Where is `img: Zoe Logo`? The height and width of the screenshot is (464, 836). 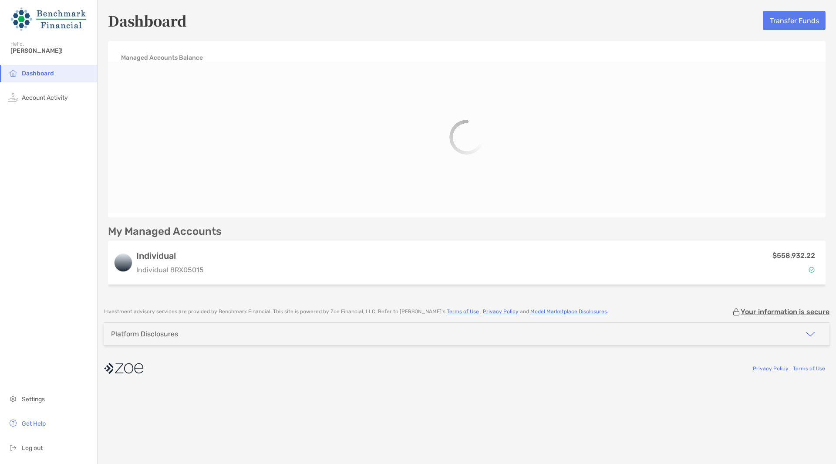
img: Zoe Logo is located at coordinates (48, 19).